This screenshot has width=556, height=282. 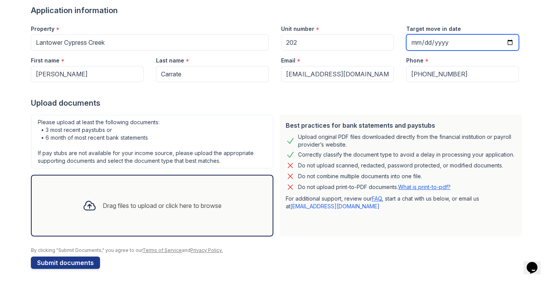 I want to click on div: Best practices for bank statements and paystubs, so click(x=401, y=125).